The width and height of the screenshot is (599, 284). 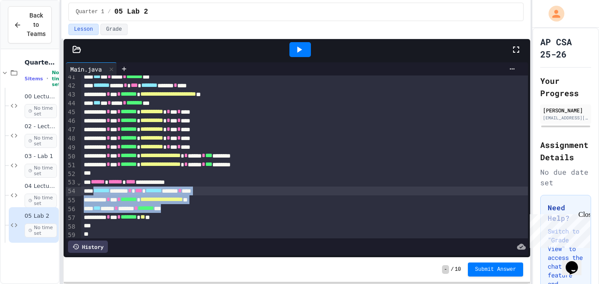 What do you see at coordinates (566, 177) in the screenshot?
I see `div: No due date set` at bounding box center [566, 177].